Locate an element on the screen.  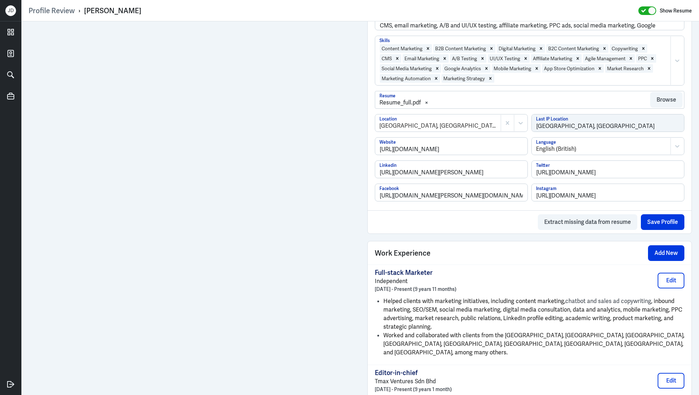
a: Profile Review is located at coordinates (52, 11).